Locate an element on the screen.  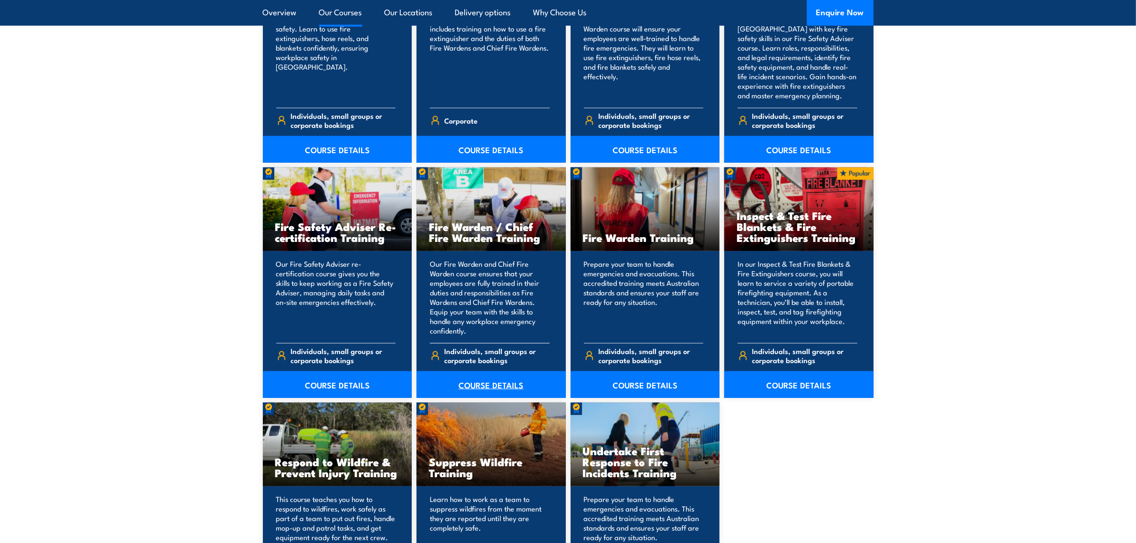
p: This course teaches you how to respond to wildfires, work safely as part of a team to put out fir... is located at coordinates (336, 518).